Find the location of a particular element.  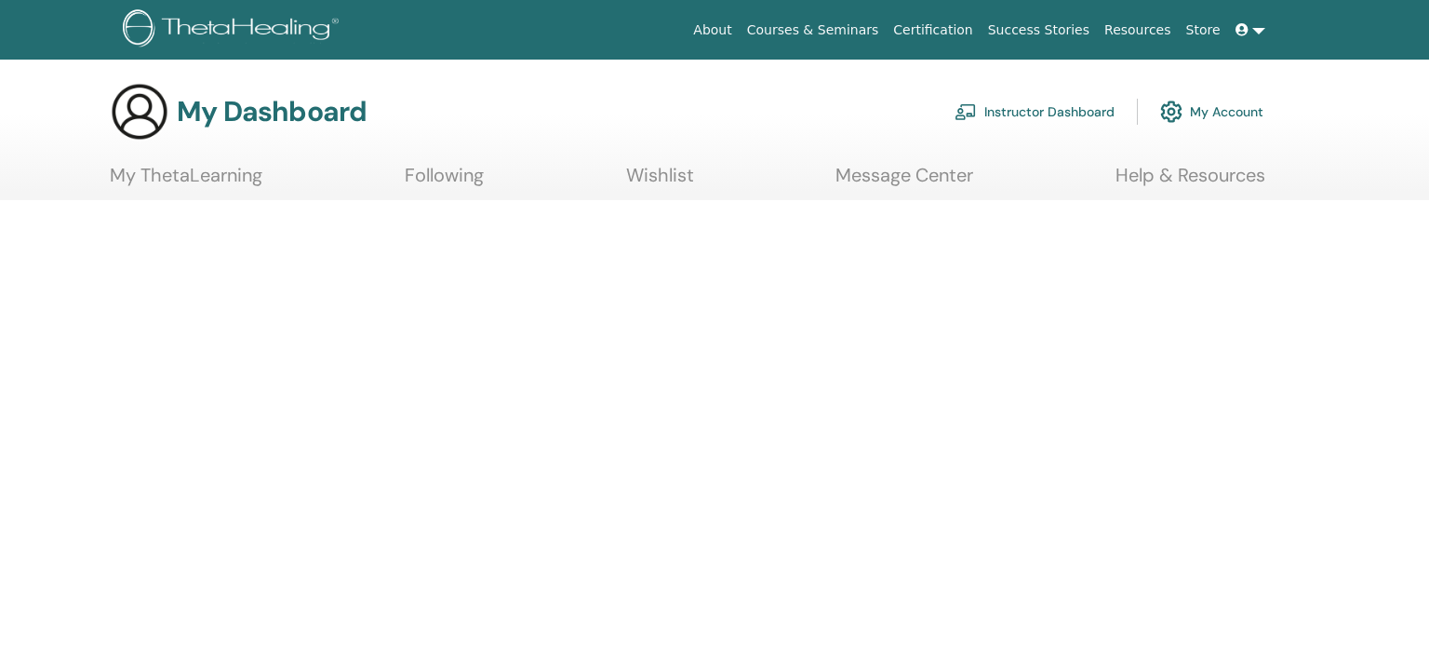

a: About is located at coordinates (712, 30).